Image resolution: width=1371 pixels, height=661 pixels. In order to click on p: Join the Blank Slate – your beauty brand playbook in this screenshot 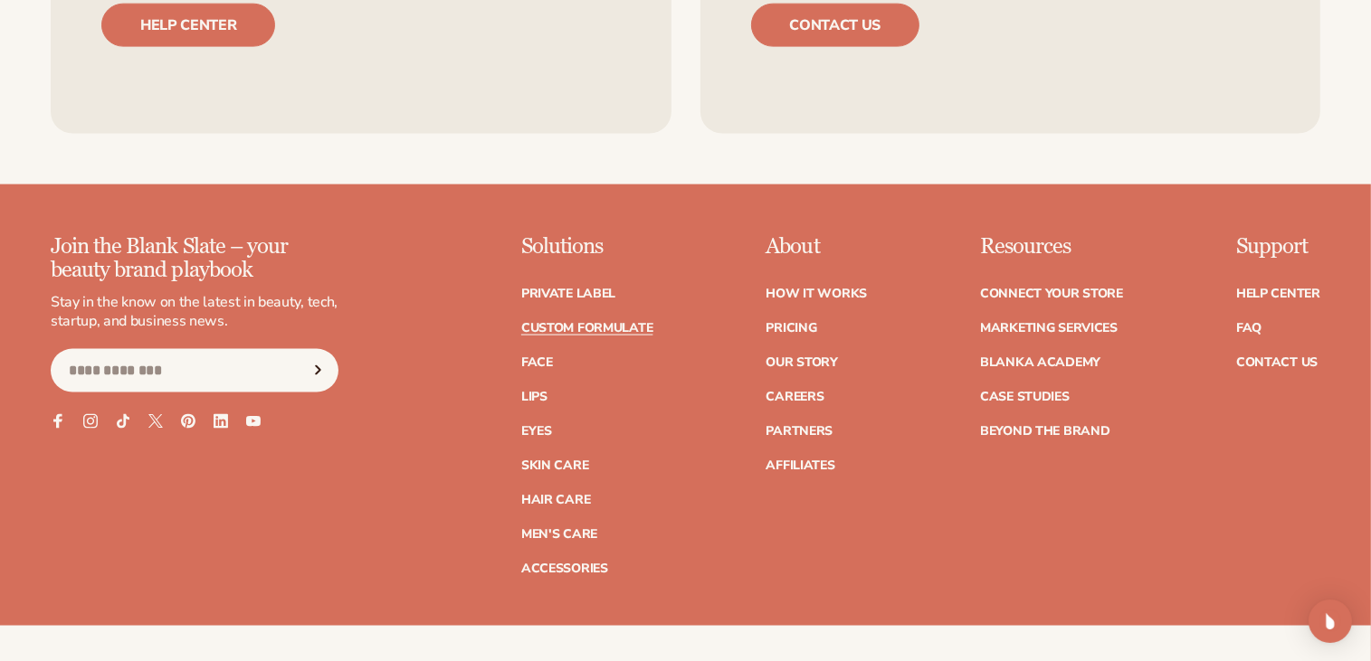, I will do `click(195, 259)`.